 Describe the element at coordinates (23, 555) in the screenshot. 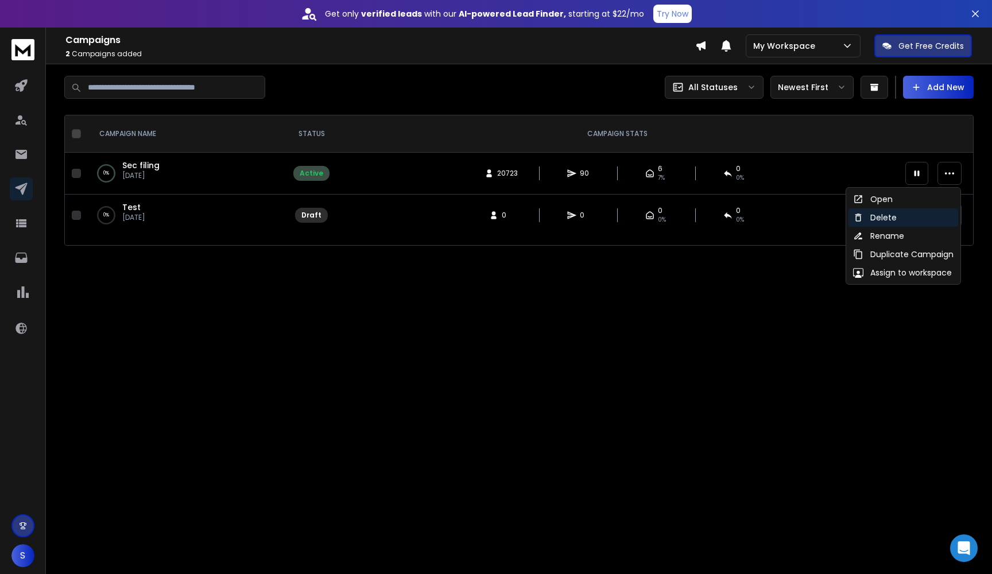

I see `button: S` at that location.